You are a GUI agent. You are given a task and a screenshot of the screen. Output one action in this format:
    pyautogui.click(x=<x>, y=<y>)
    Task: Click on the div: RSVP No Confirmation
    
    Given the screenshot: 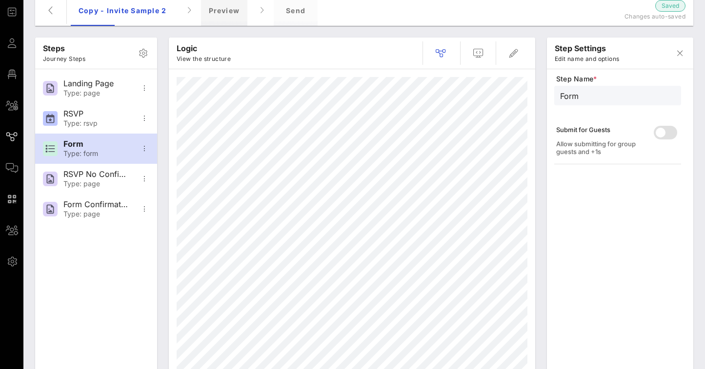 What is the action you would take?
    pyautogui.click(x=96, y=174)
    